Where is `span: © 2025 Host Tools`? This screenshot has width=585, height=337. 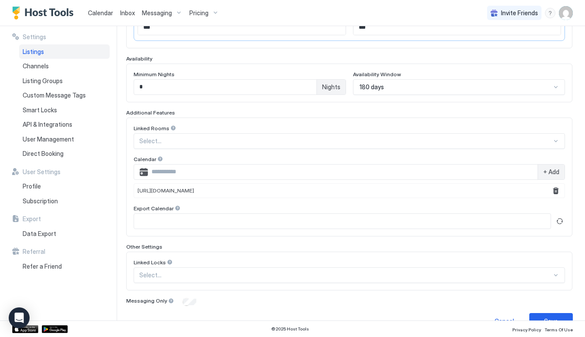 span: © 2025 Host Tools is located at coordinates (290, 328).